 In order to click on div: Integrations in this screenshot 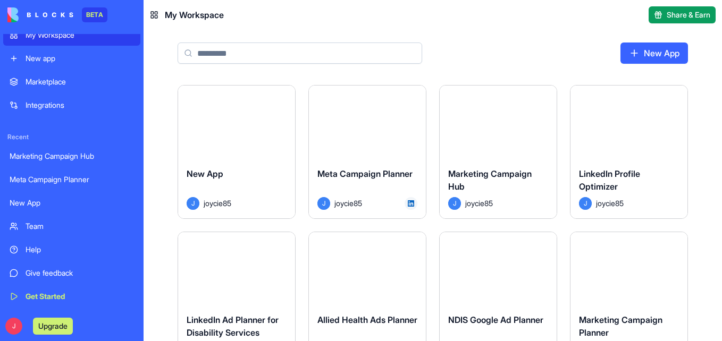, I will do `click(80, 105)`.